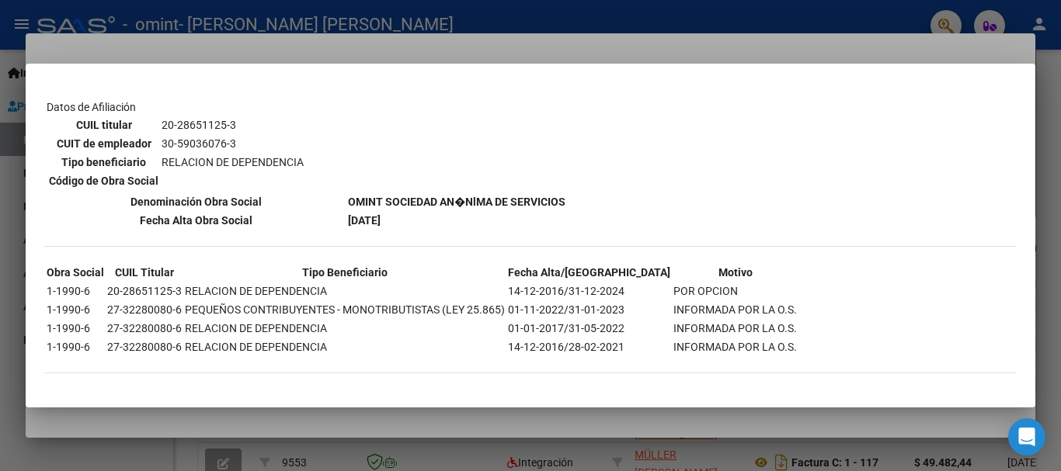 The width and height of the screenshot is (1061, 471). What do you see at coordinates (103, 181) in the screenshot?
I see `th: Código de Obra Social` at bounding box center [103, 181].